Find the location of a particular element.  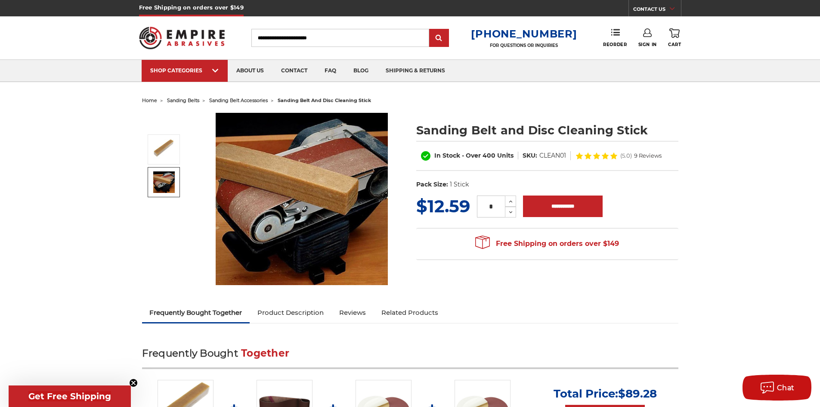

span: sanding belt accessories is located at coordinates (238, 100).